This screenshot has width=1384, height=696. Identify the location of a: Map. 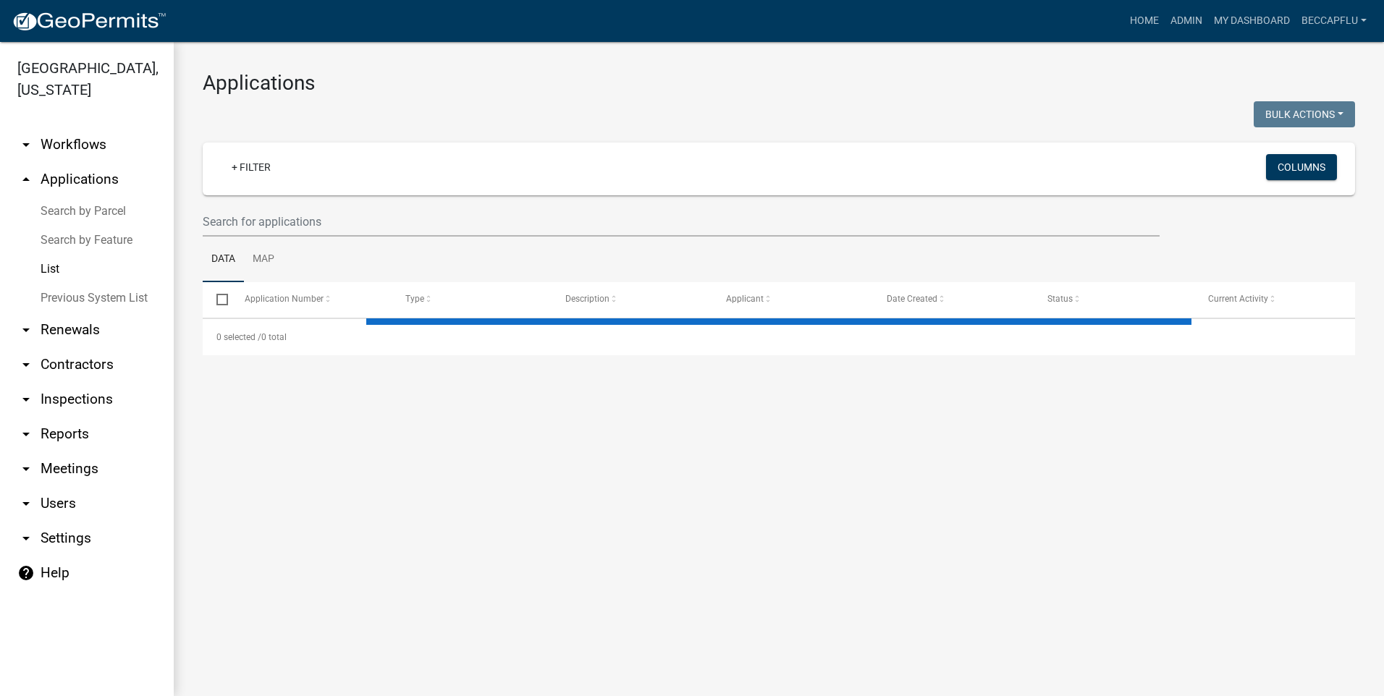
(263, 260).